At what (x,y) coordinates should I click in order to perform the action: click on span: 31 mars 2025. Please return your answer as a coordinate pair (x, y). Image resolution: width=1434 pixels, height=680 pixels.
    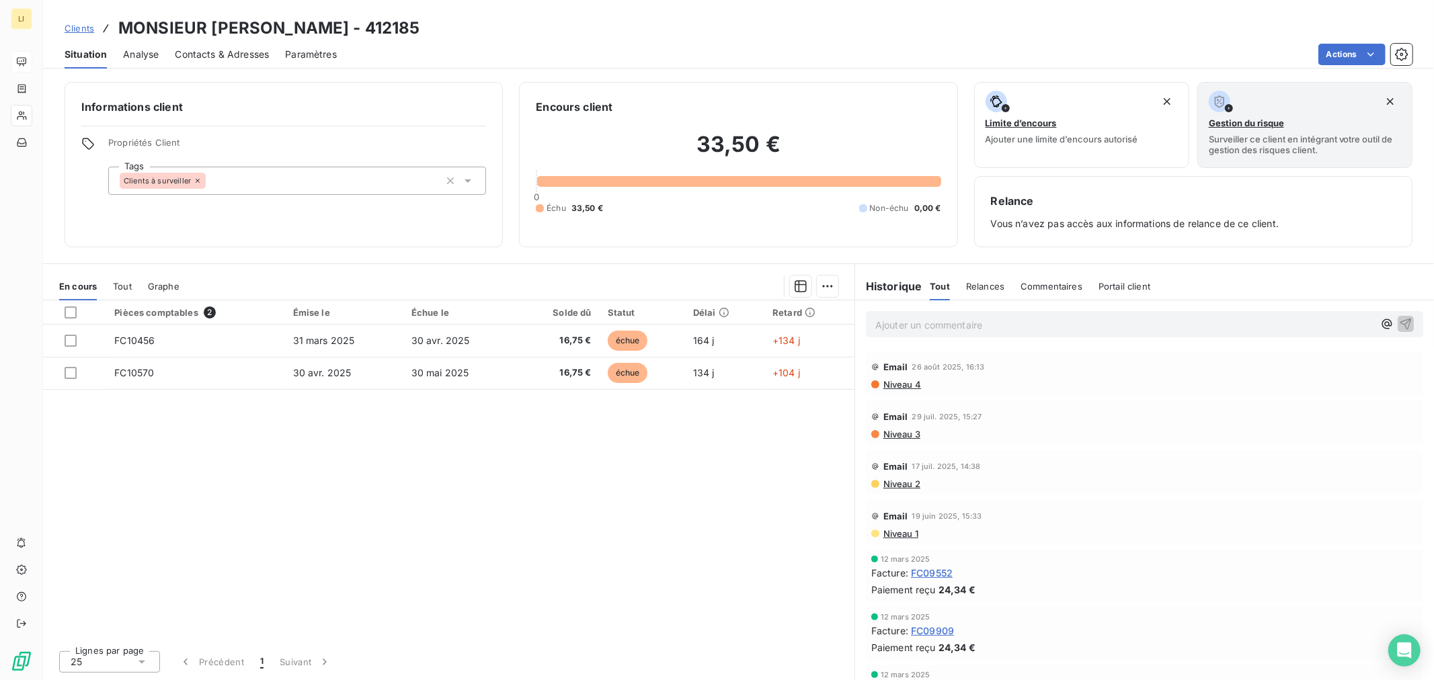
    Looking at the image, I should click on (324, 340).